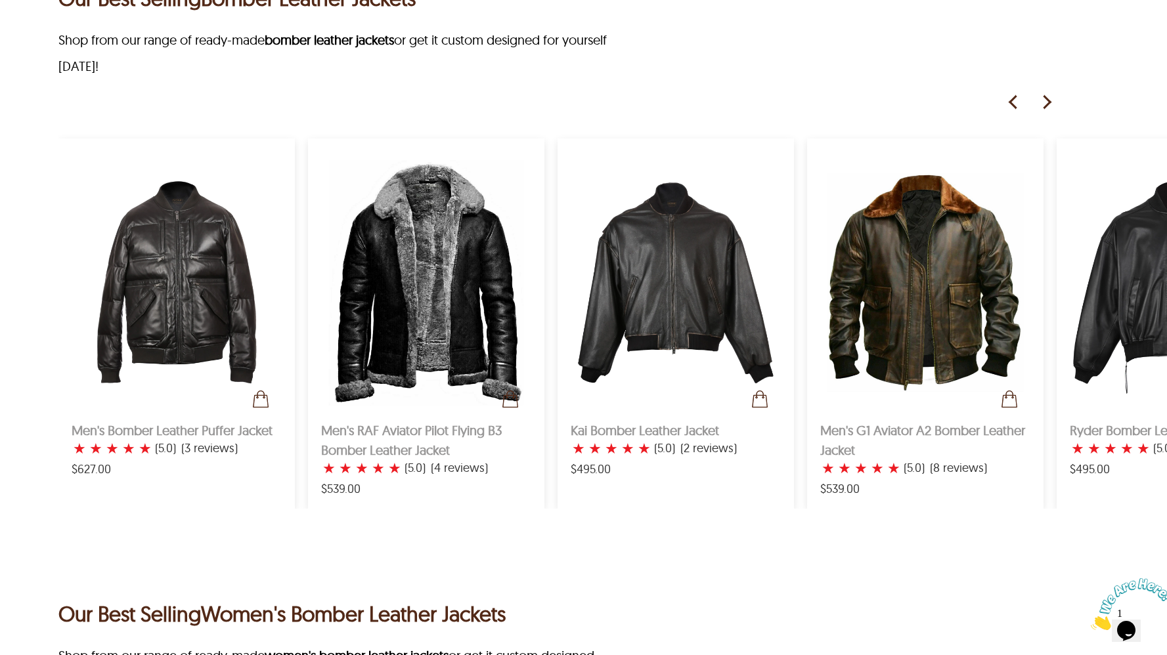  Describe the element at coordinates (209, 448) in the screenshot. I see `span: (3 reviews)` at that location.